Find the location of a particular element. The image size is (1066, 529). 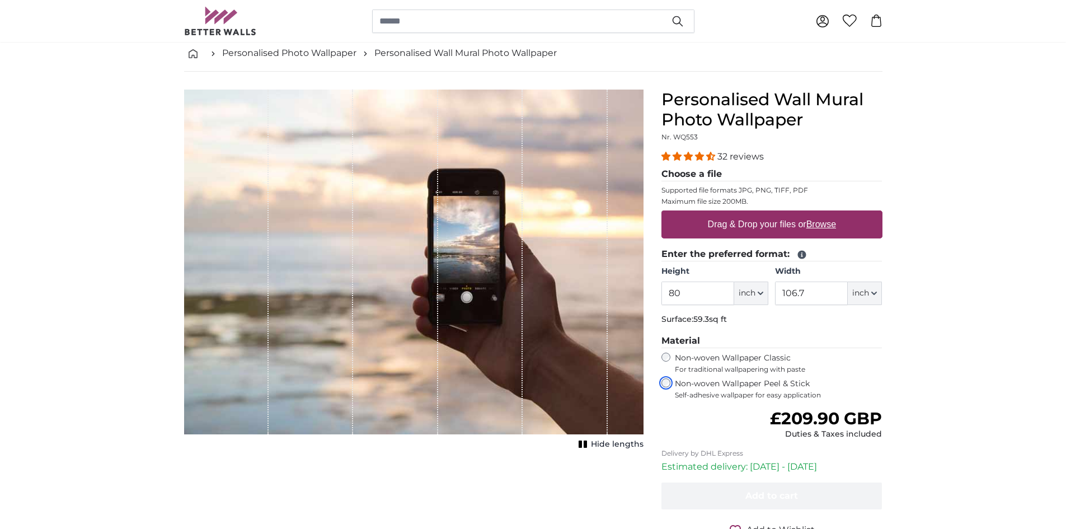

a: Personalised Photo Wallpaper is located at coordinates (289, 53).